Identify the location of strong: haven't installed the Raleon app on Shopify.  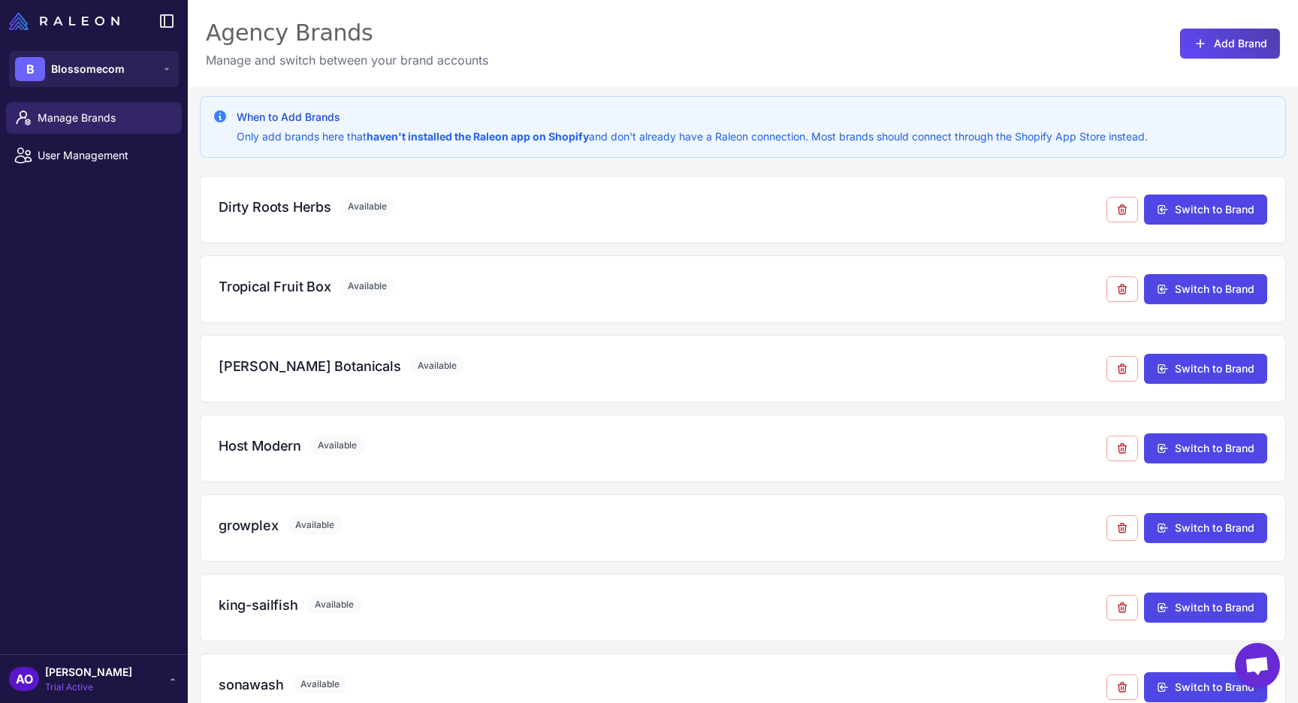
(478, 136).